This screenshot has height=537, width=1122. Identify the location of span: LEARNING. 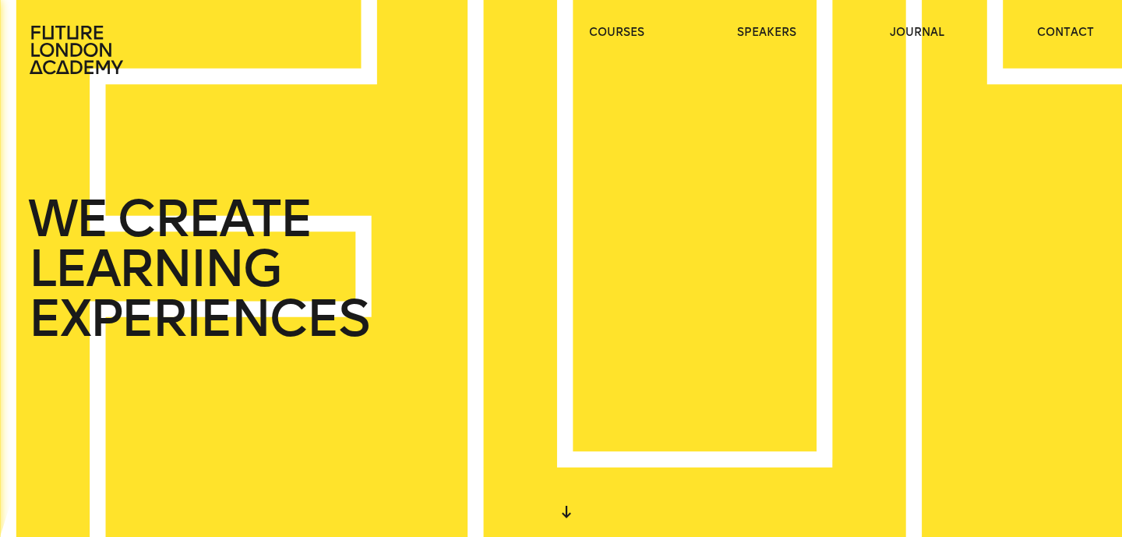
(154, 269).